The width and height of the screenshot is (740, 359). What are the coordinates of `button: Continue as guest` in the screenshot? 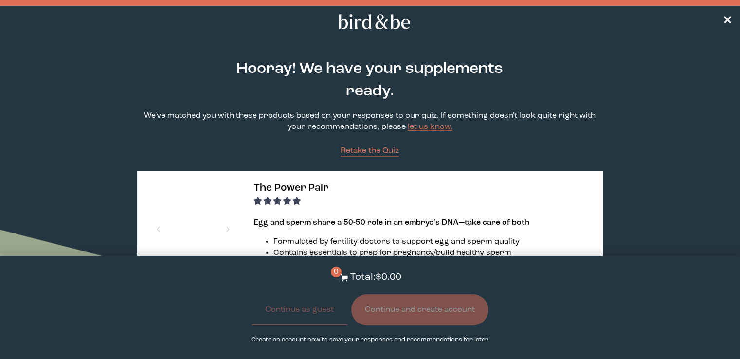 It's located at (299, 310).